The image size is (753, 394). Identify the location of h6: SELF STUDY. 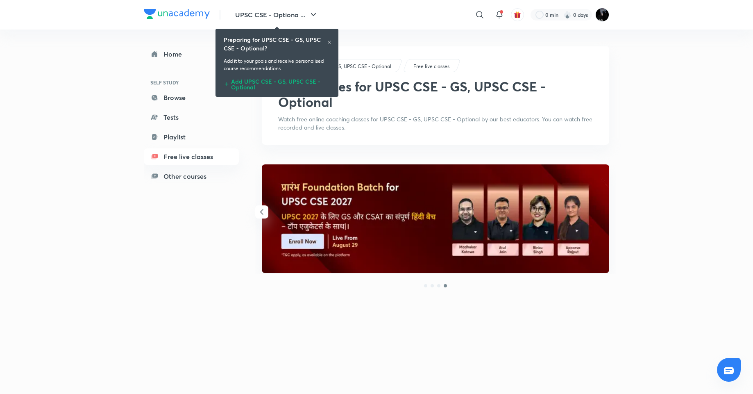
(191, 82).